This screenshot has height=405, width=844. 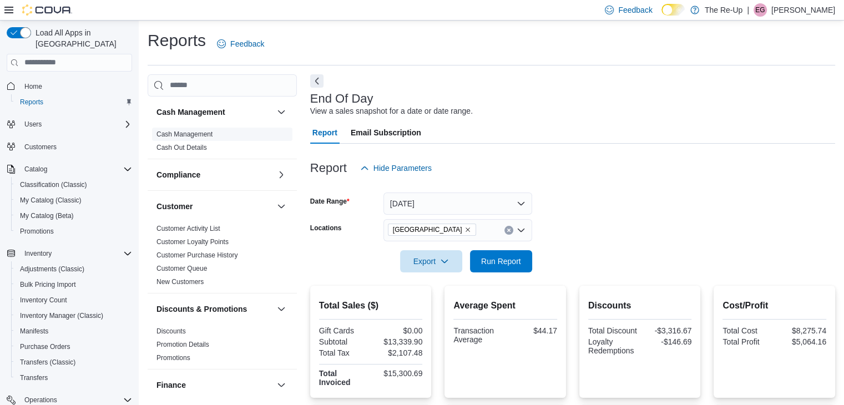 I want to click on button: Export, so click(x=431, y=261).